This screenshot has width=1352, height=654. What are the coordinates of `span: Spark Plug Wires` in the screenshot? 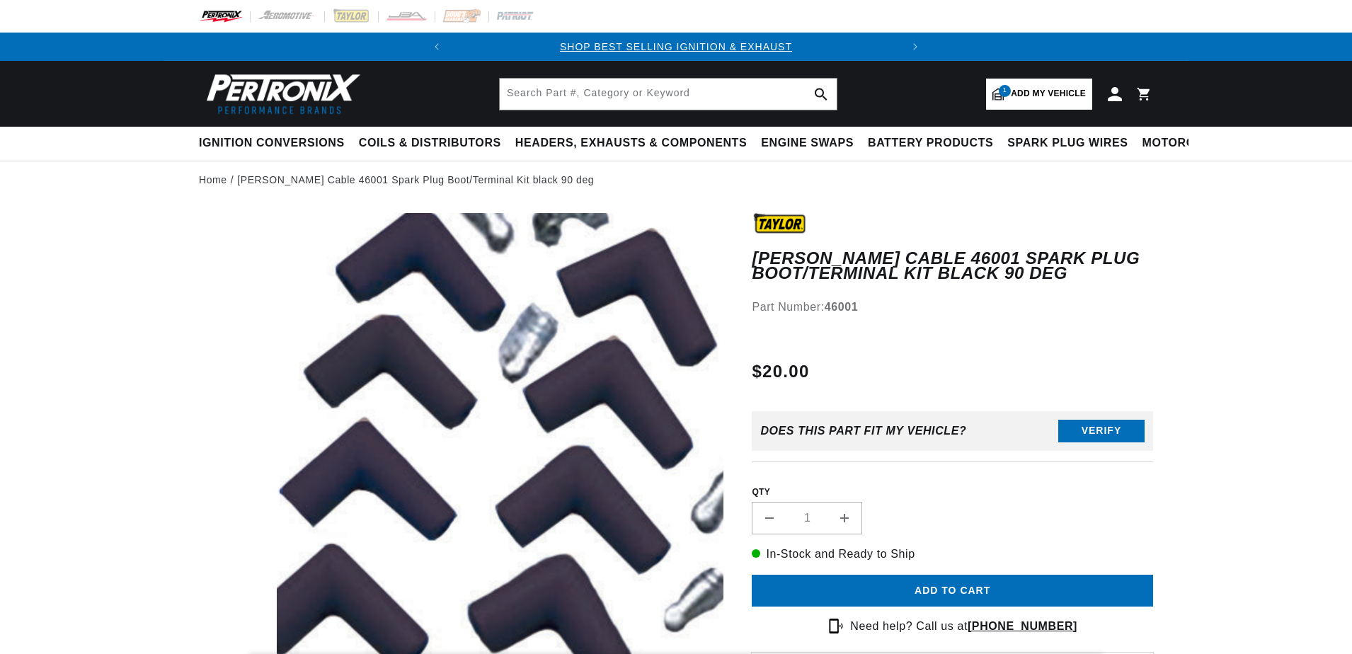 It's located at (1067, 143).